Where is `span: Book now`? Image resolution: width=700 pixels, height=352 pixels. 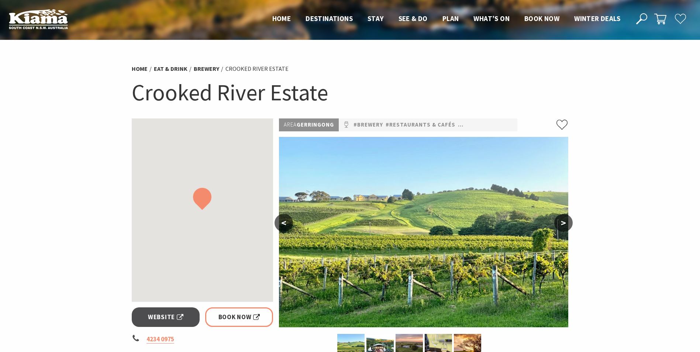 span: Book now is located at coordinates (542, 18).